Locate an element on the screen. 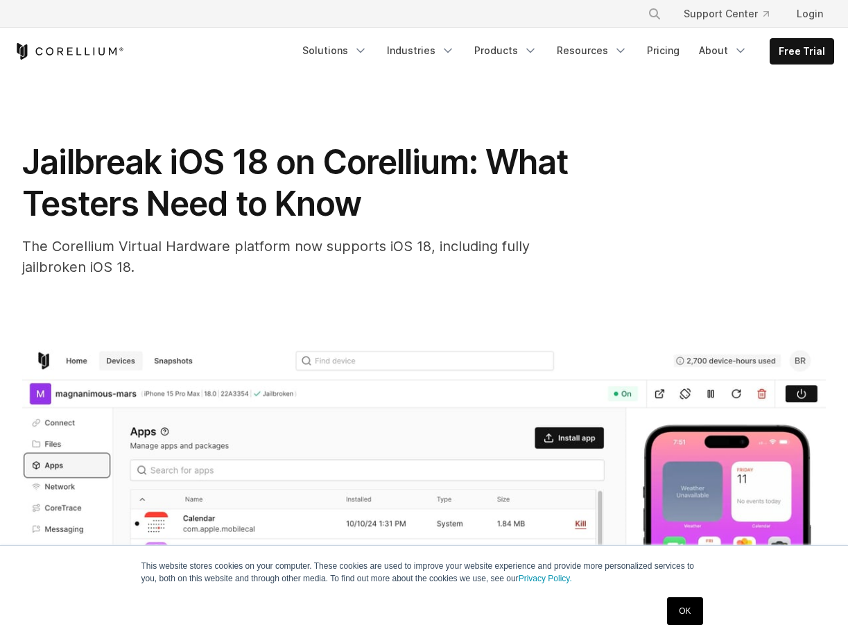  a: OK is located at coordinates (684, 611).